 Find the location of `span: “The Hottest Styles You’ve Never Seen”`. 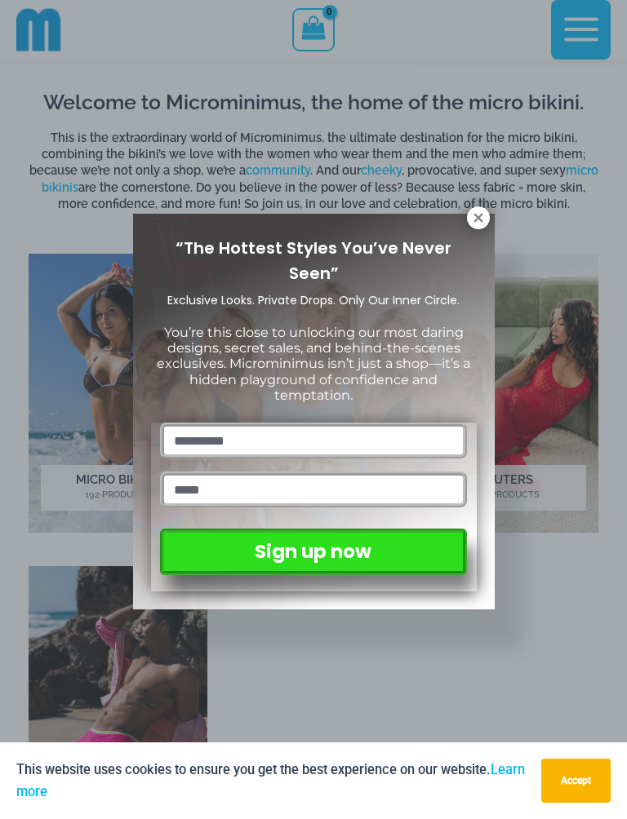

span: “The Hottest Styles You’ve Never Seen” is located at coordinates (313, 260).